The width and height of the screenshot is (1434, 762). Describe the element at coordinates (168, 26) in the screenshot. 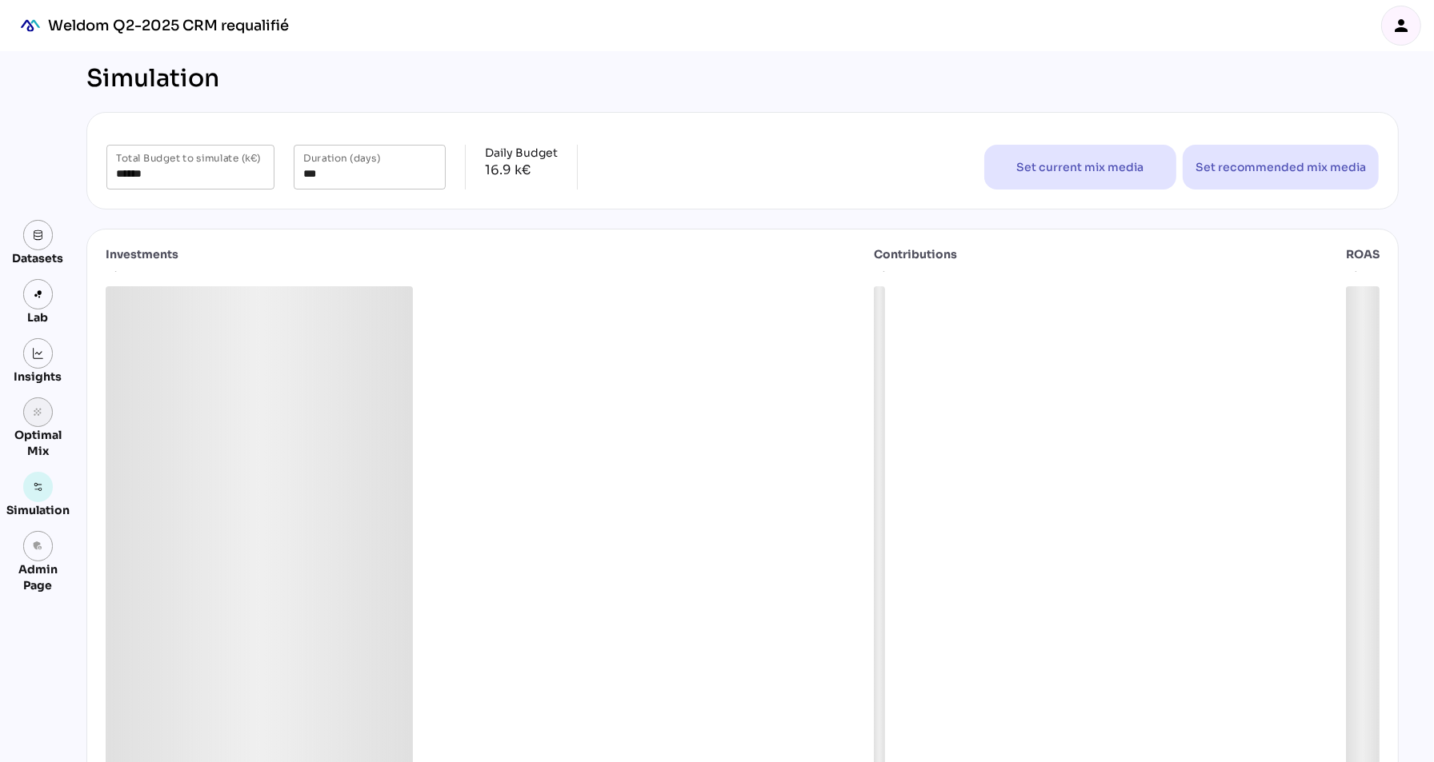

I see `div: Weldom Q2-2025 CRM requalifié` at that location.